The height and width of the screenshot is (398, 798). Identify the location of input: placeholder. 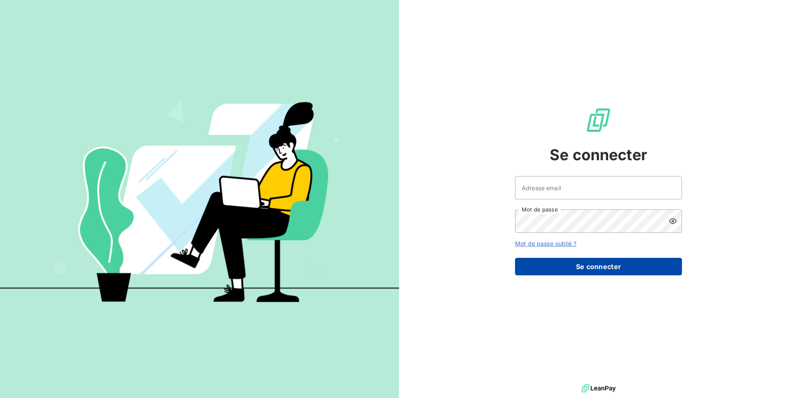
(599, 188).